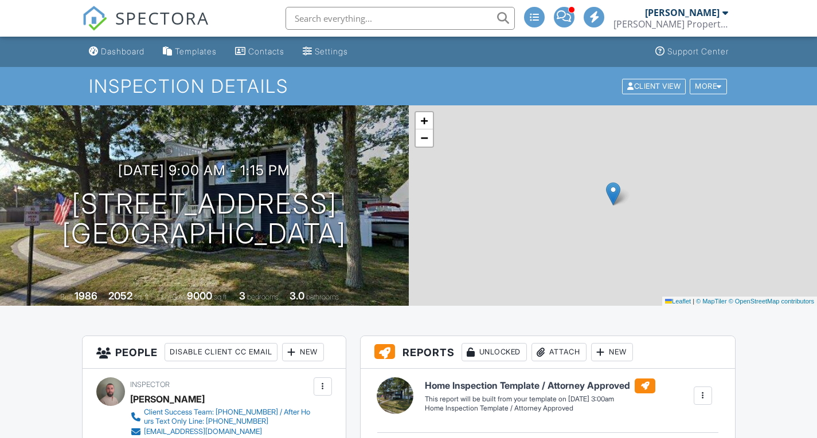  I want to click on a: SPECTORA, so click(146, 28).